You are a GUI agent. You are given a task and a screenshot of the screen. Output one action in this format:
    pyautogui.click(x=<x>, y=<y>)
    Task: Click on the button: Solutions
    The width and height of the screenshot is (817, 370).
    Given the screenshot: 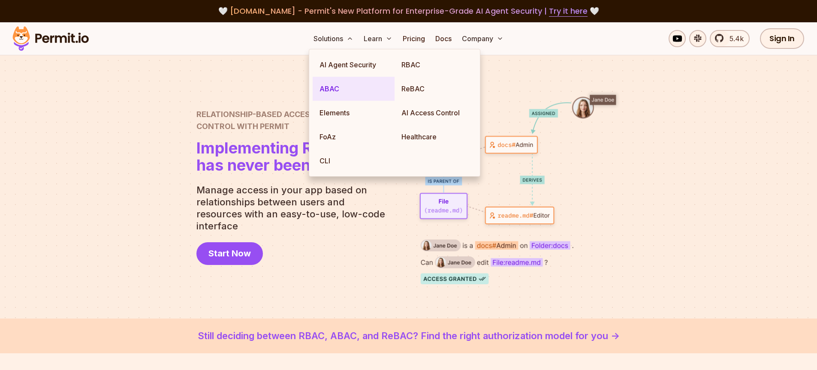 What is the action you would take?
    pyautogui.click(x=333, y=39)
    